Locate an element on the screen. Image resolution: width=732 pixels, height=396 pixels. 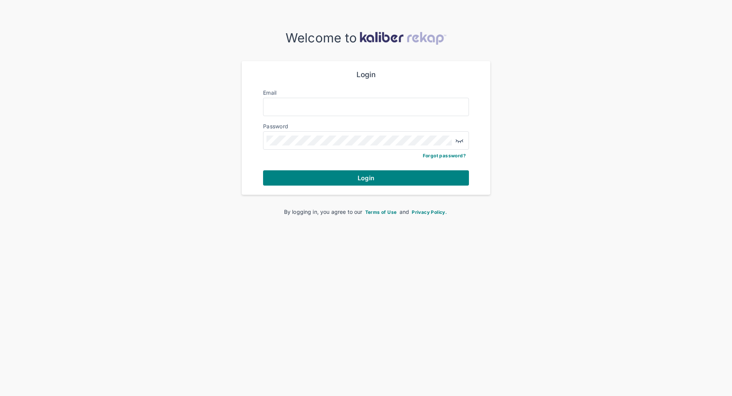
img: kaliber-logo is located at coordinates (403, 38).